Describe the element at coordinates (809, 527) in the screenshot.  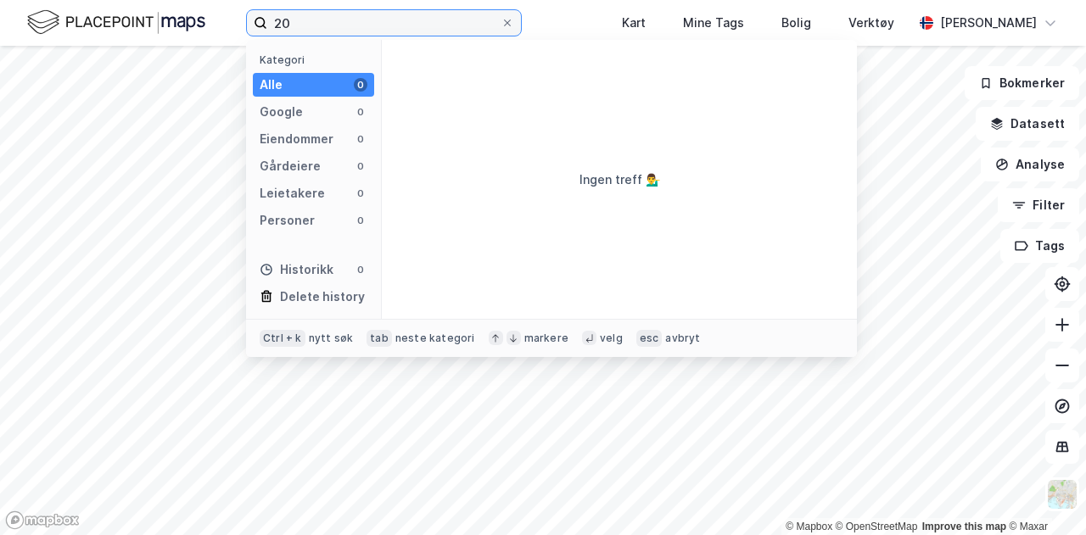
I see `a: Mapbox` at that location.